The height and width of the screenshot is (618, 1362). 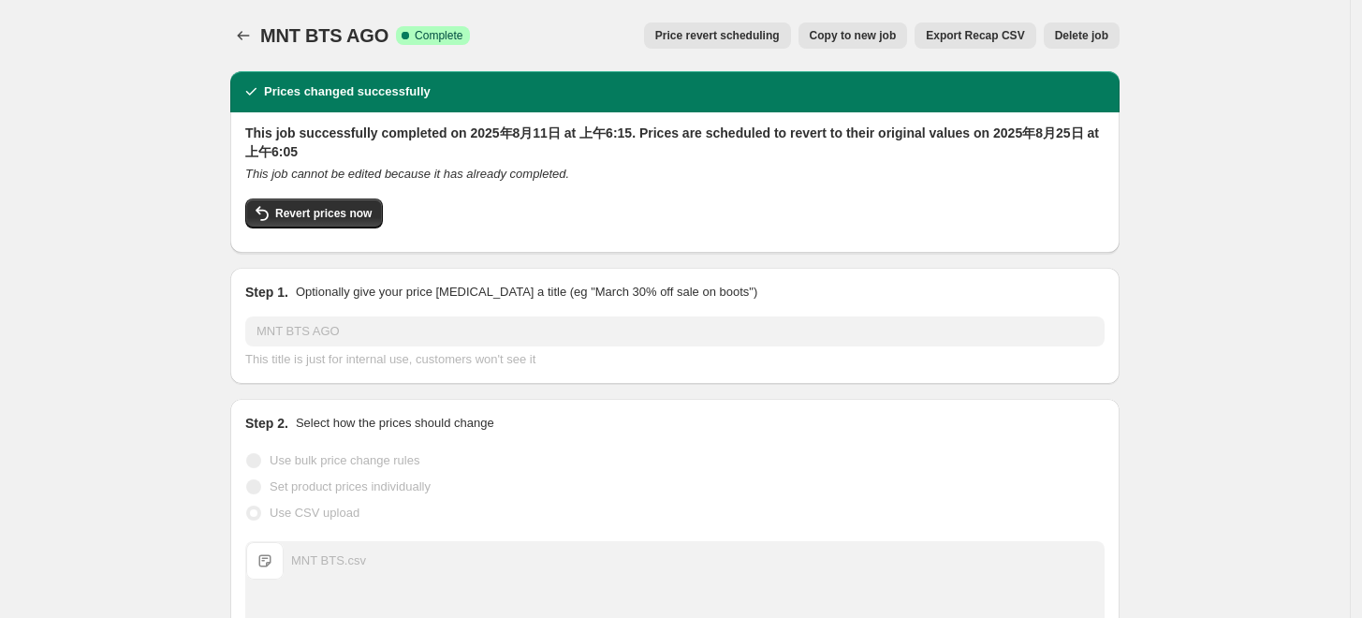 What do you see at coordinates (329, 561) in the screenshot?
I see `div: MNT BTS.csv` at bounding box center [329, 561].